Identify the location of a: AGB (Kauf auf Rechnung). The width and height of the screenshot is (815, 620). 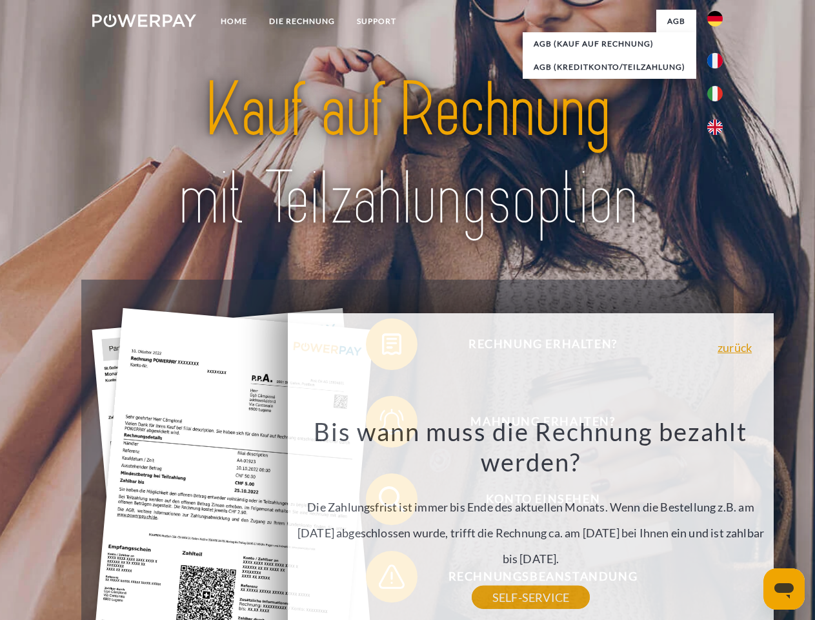
(609, 44).